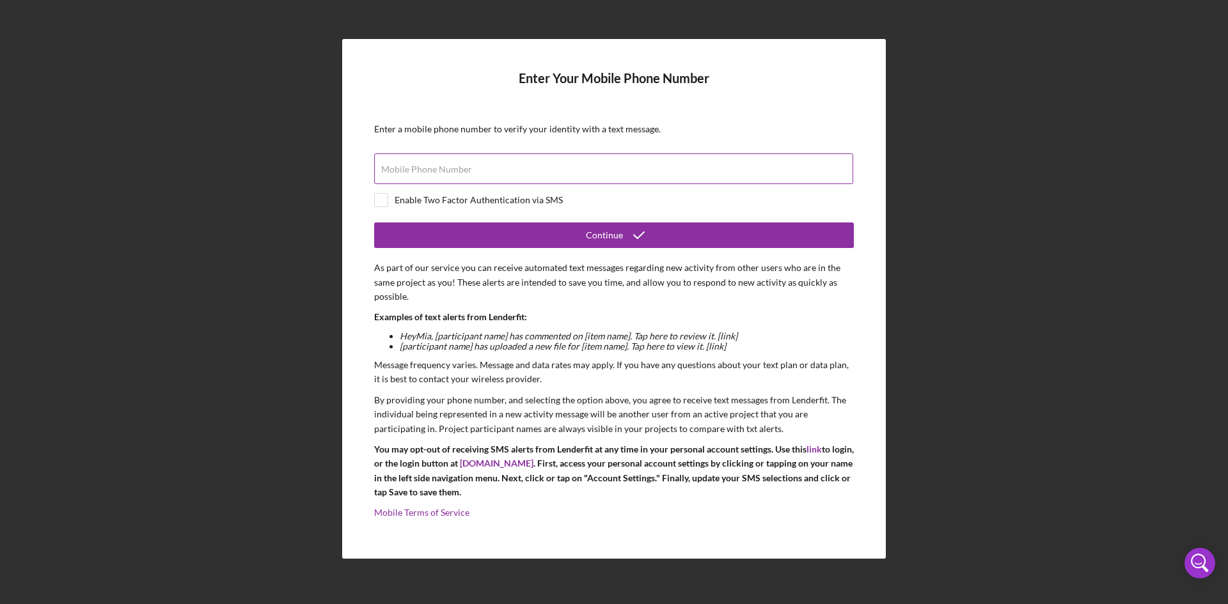  I want to click on p: Message frequency varies. Message and data rates may apply. If you have any questions about your ..., so click(614, 372).